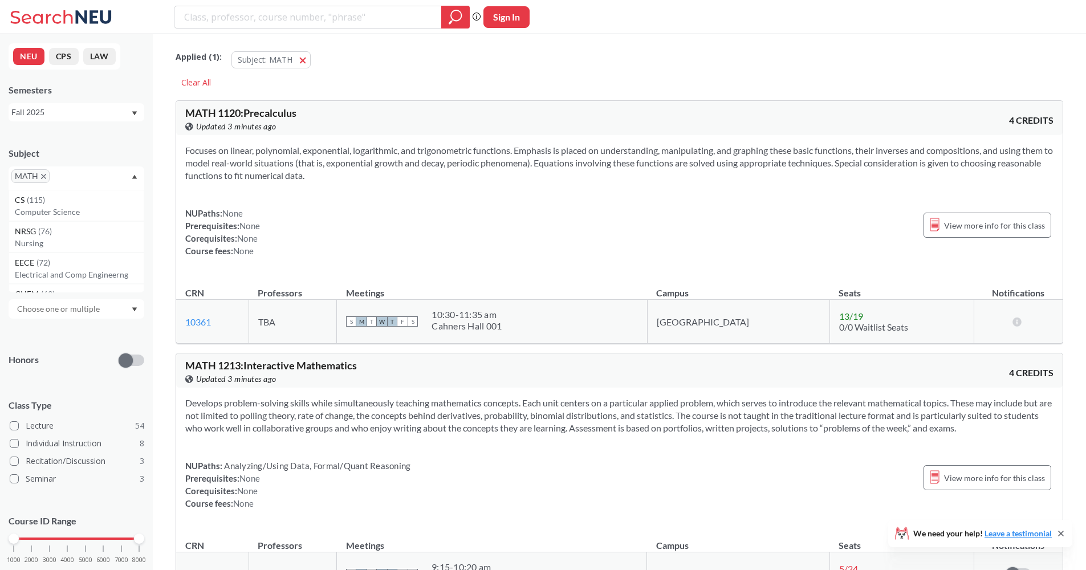 This screenshot has width=1086, height=570. I want to click on span: EECE, so click(26, 263).